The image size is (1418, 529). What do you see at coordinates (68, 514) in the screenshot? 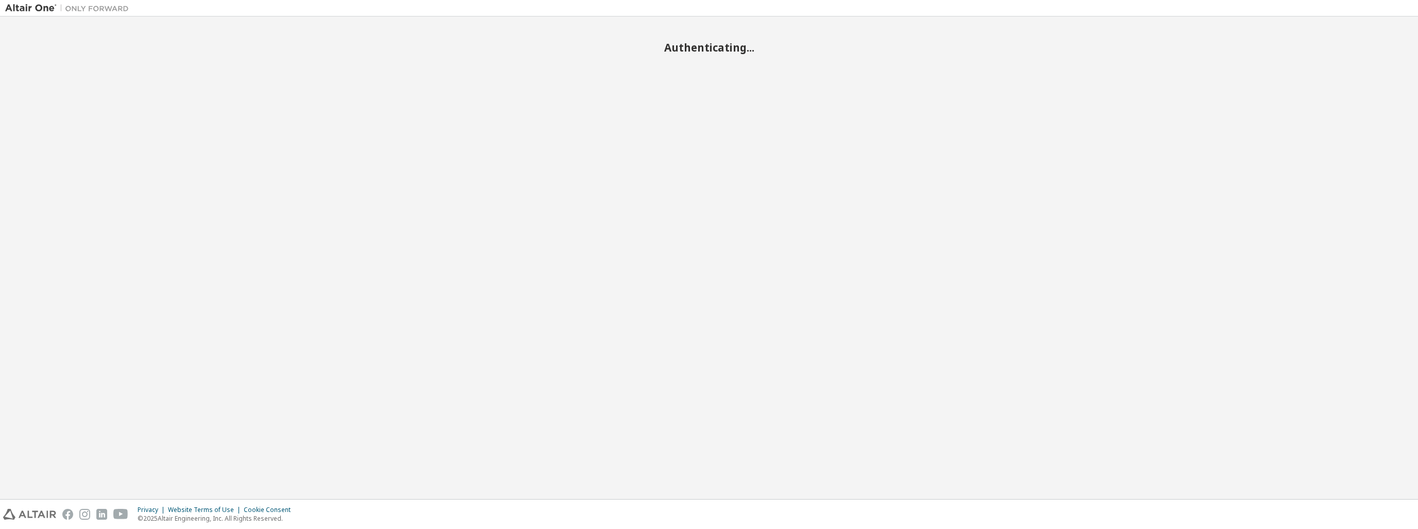
I see `img: facebook.svg` at bounding box center [68, 514].